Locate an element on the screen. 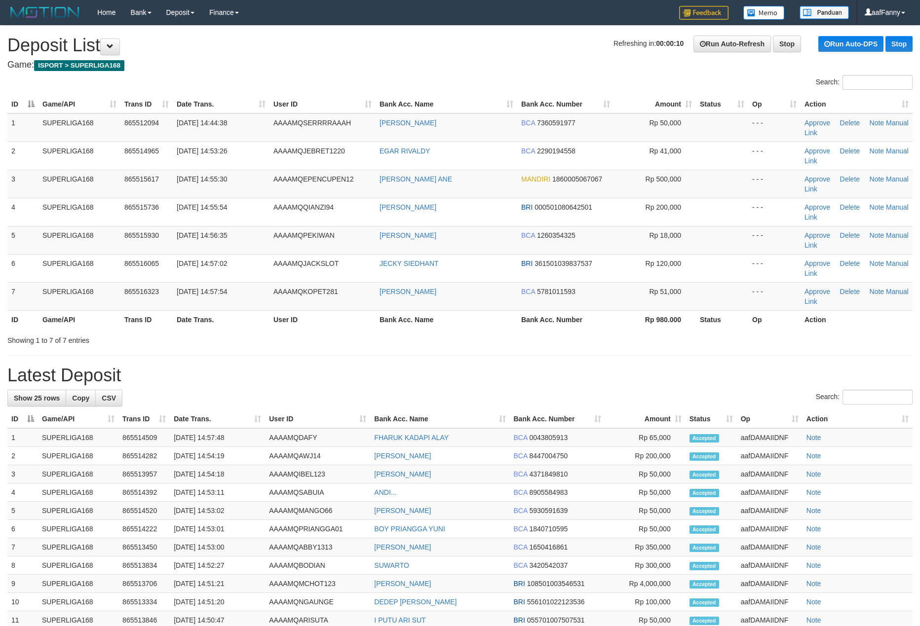 The width and height of the screenshot is (920, 626). th: User ID: activate to sort column ascending is located at coordinates (322, 104).